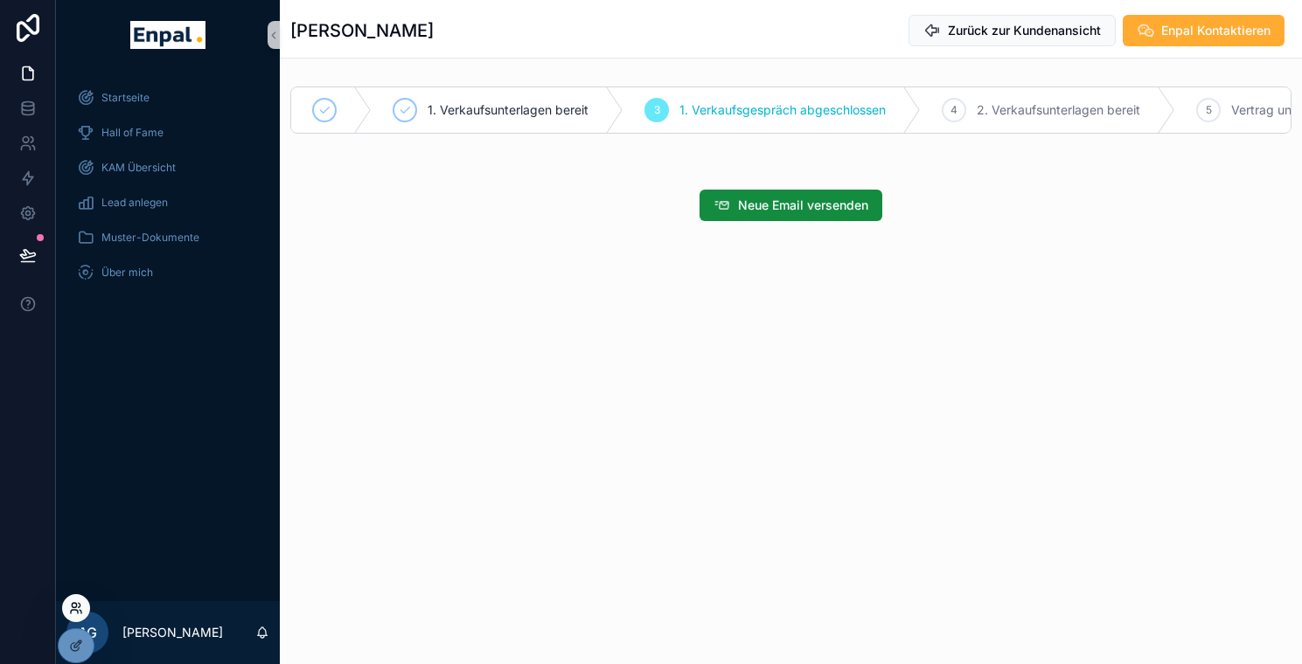  What do you see at coordinates (127, 273) in the screenshot?
I see `span: Über mich` at bounding box center [127, 273].